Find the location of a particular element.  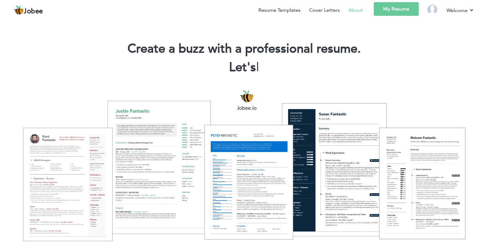

a: Resume Templates is located at coordinates (279, 10).